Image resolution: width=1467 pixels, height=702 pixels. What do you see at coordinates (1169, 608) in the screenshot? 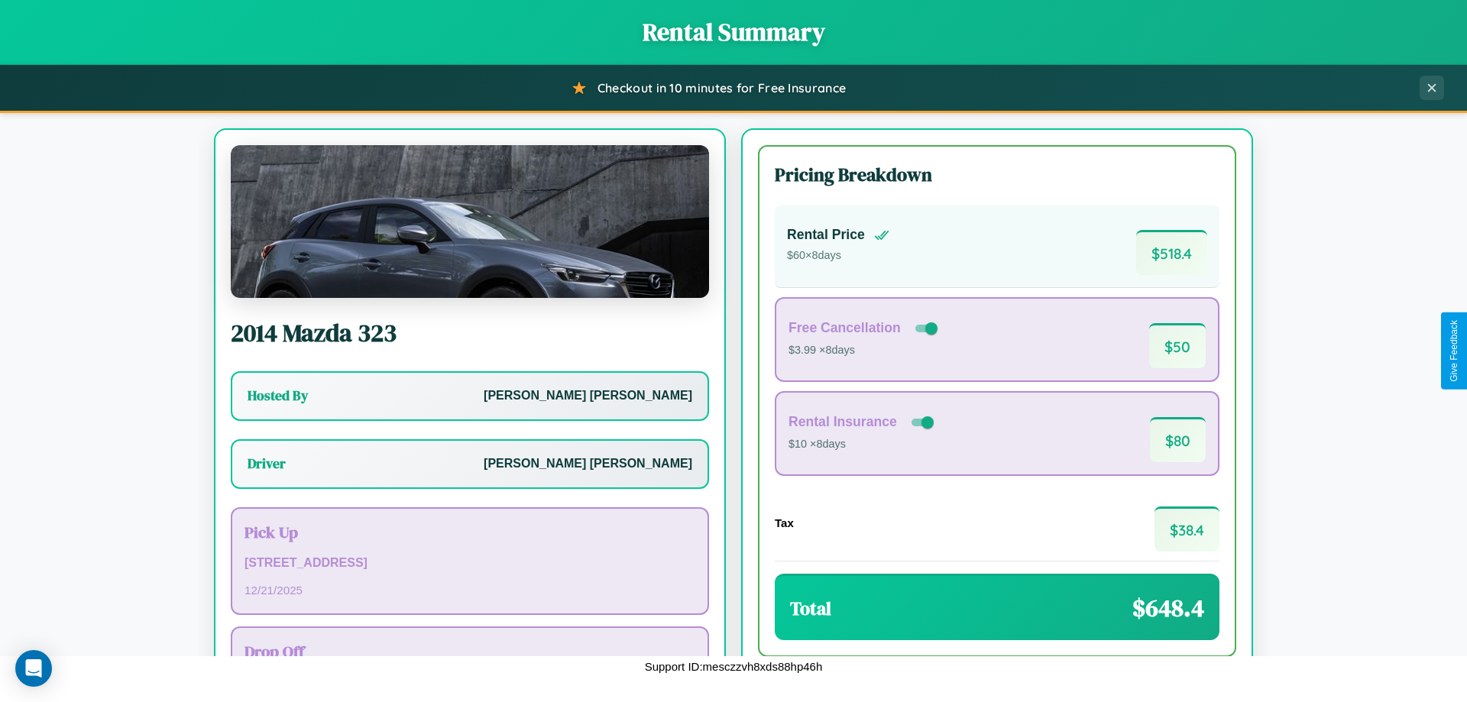
I see `span: $ 648.4` at bounding box center [1169, 608].